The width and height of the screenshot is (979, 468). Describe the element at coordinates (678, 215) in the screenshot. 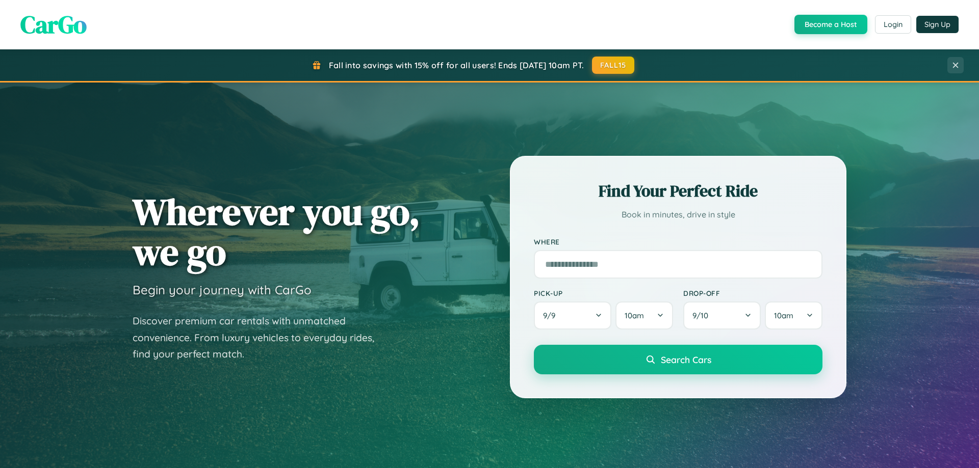

I see `p: Book in minutes, drive in style` at that location.